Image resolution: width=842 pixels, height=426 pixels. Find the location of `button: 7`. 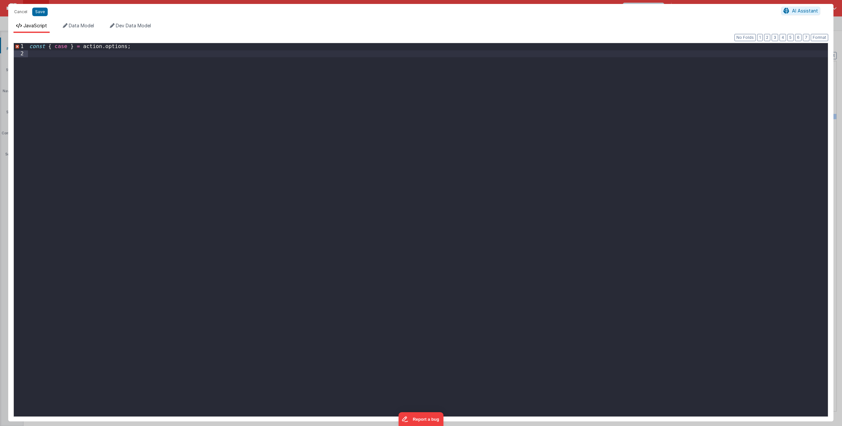

button: 7 is located at coordinates (807, 38).